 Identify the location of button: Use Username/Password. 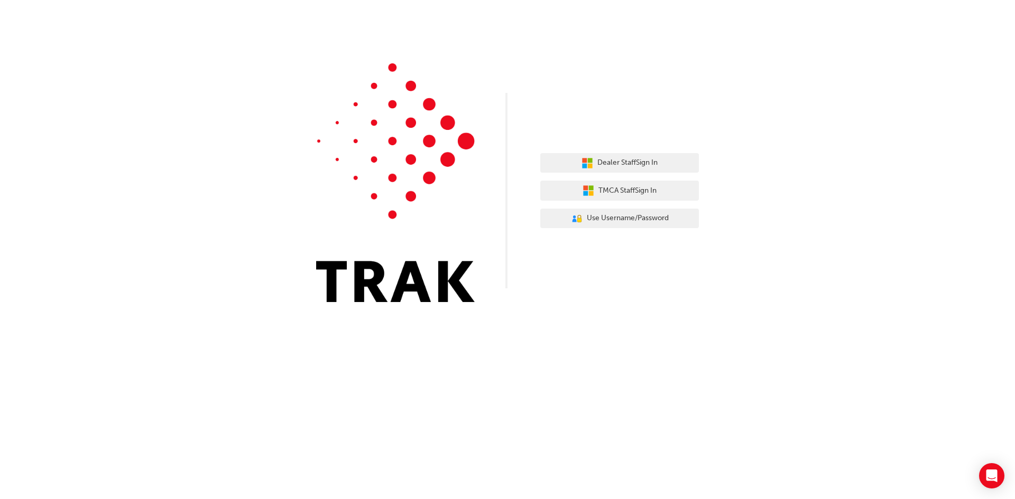
(619, 219).